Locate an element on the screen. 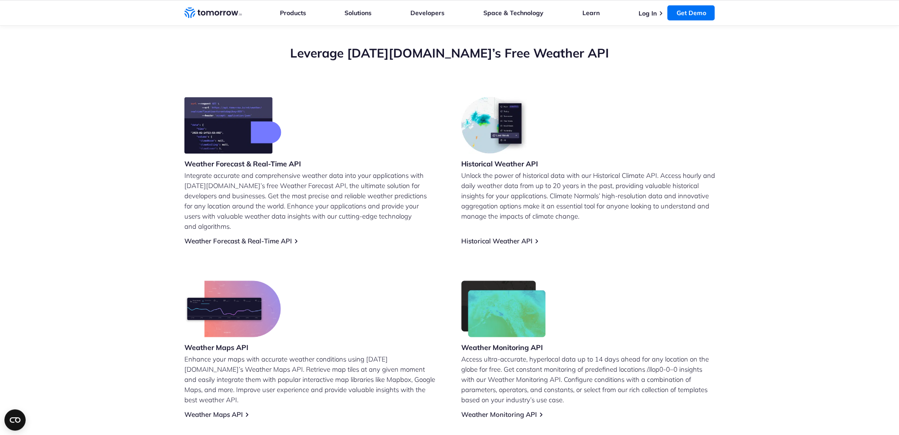  a: Home link is located at coordinates (213, 13).